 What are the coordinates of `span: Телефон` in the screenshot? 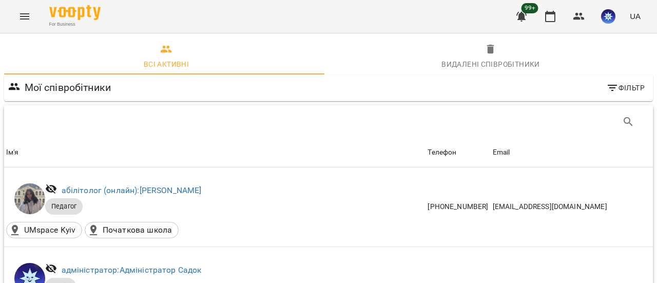 It's located at (458, 152).